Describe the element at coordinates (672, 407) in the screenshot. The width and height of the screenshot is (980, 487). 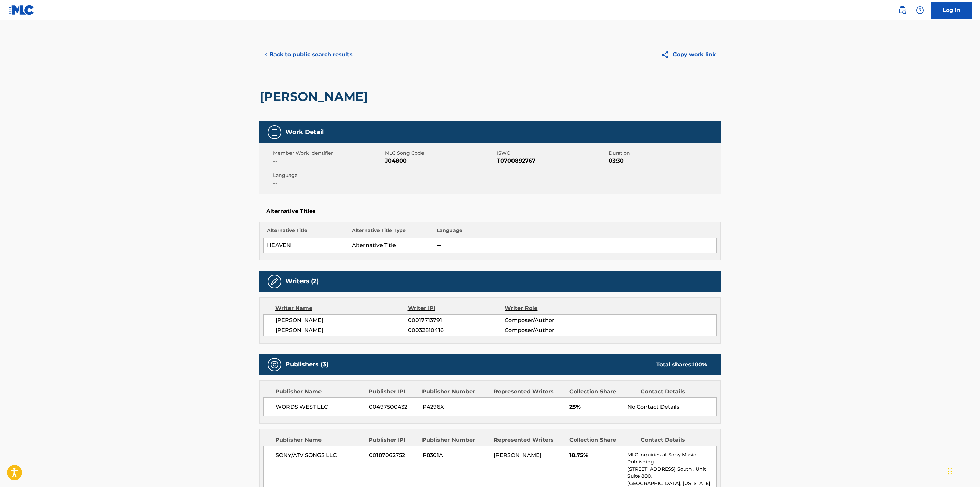
I see `div: No Contact Details` at that location.